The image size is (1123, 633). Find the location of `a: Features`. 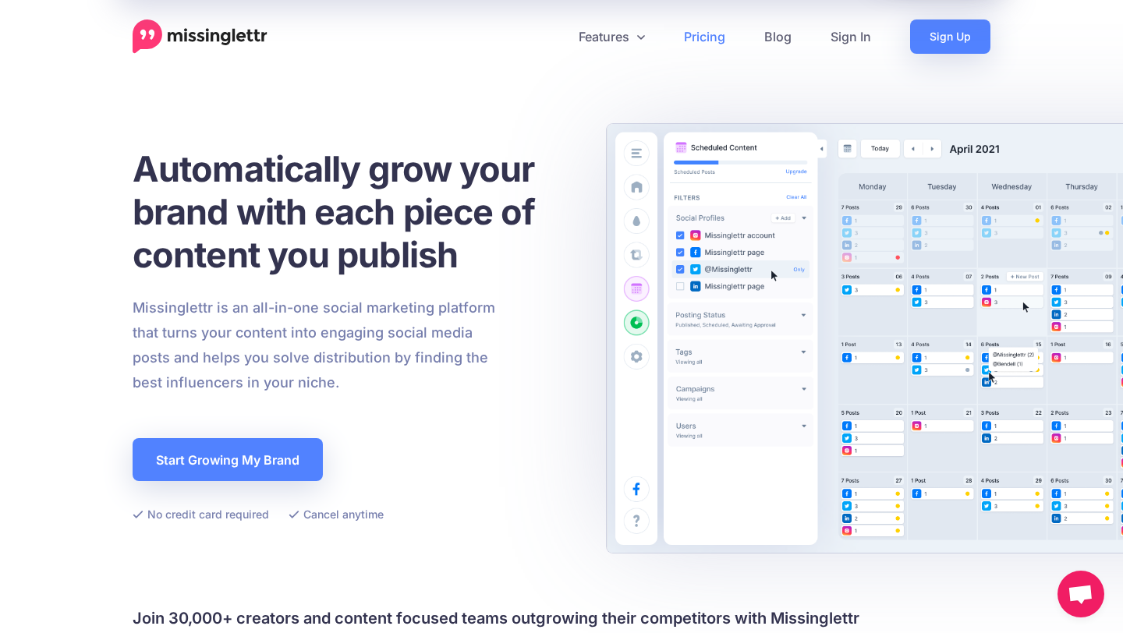

a: Features is located at coordinates (611, 37).